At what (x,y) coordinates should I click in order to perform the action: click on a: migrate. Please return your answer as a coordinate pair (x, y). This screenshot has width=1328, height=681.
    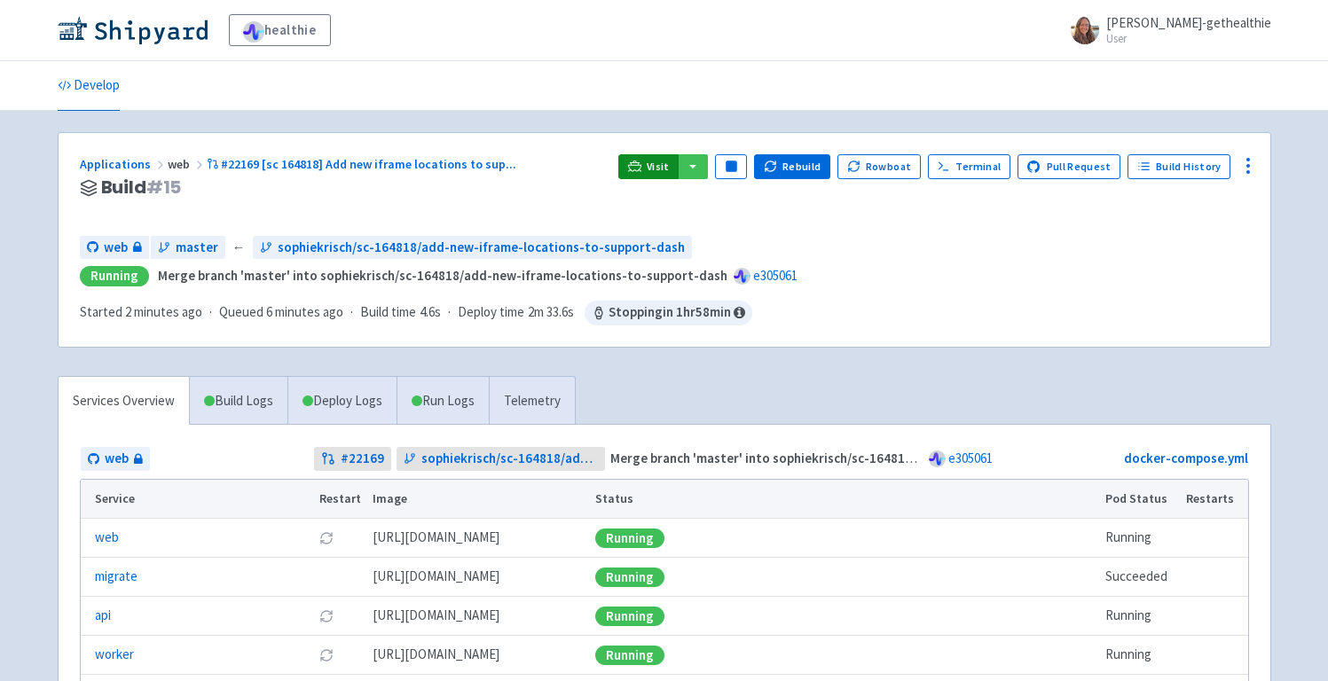
    Looking at the image, I should click on (116, 576).